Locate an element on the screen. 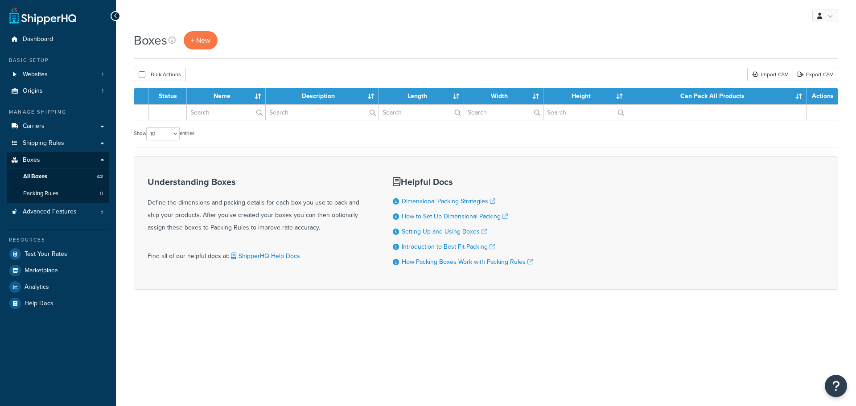 Image resolution: width=856 pixels, height=406 pixels. span: Help Docs is located at coordinates (39, 303).